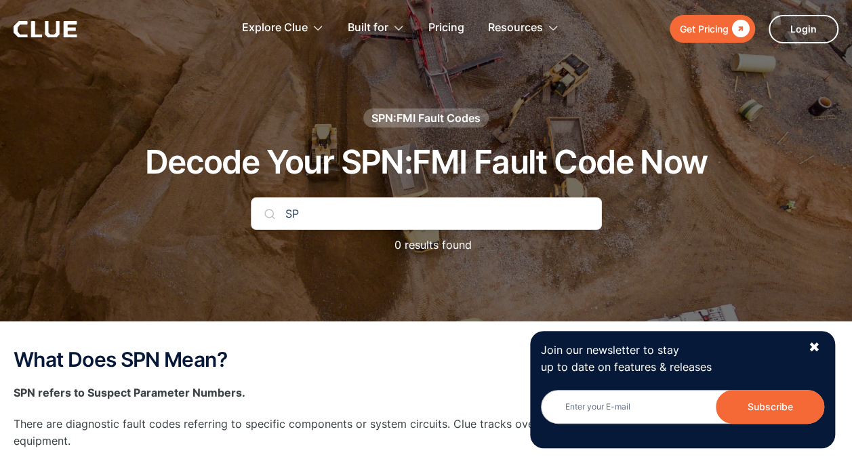  What do you see at coordinates (668, 359) in the screenshot?
I see `p: Join our newsletter to stay up to date on features & releases` at bounding box center [668, 359].